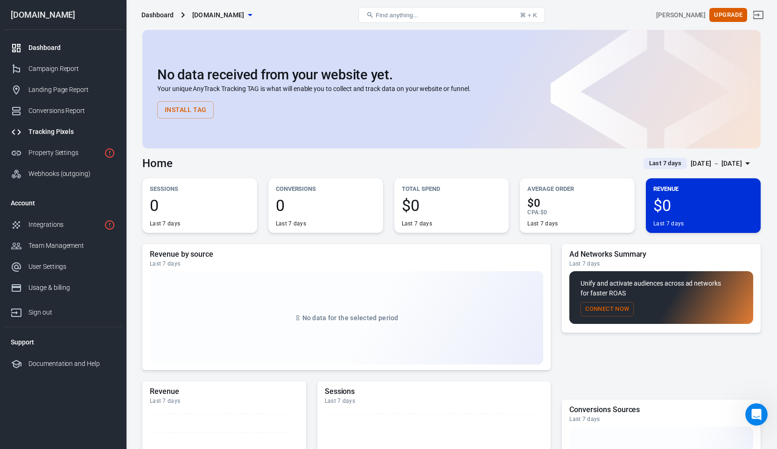  Describe the element at coordinates (661, 409) in the screenshot. I see `h5: Conversions Sources` at that location.